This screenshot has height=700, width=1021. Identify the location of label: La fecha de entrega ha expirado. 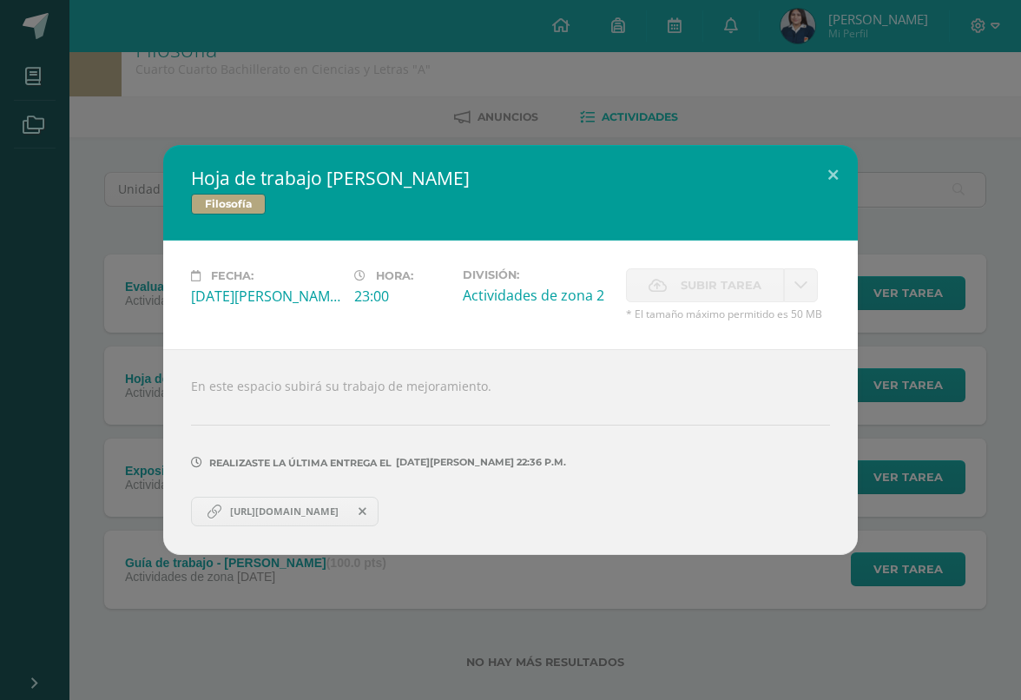
(705, 285).